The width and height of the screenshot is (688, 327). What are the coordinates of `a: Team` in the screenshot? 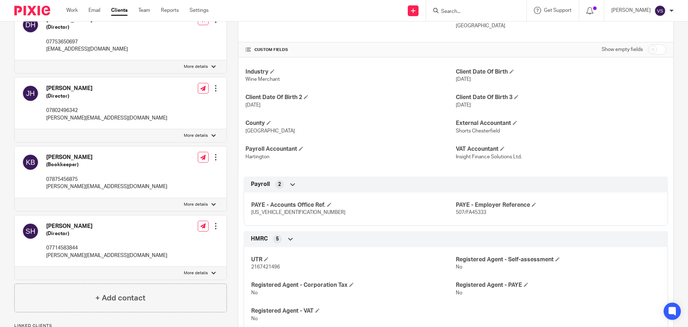 It's located at (144, 10).